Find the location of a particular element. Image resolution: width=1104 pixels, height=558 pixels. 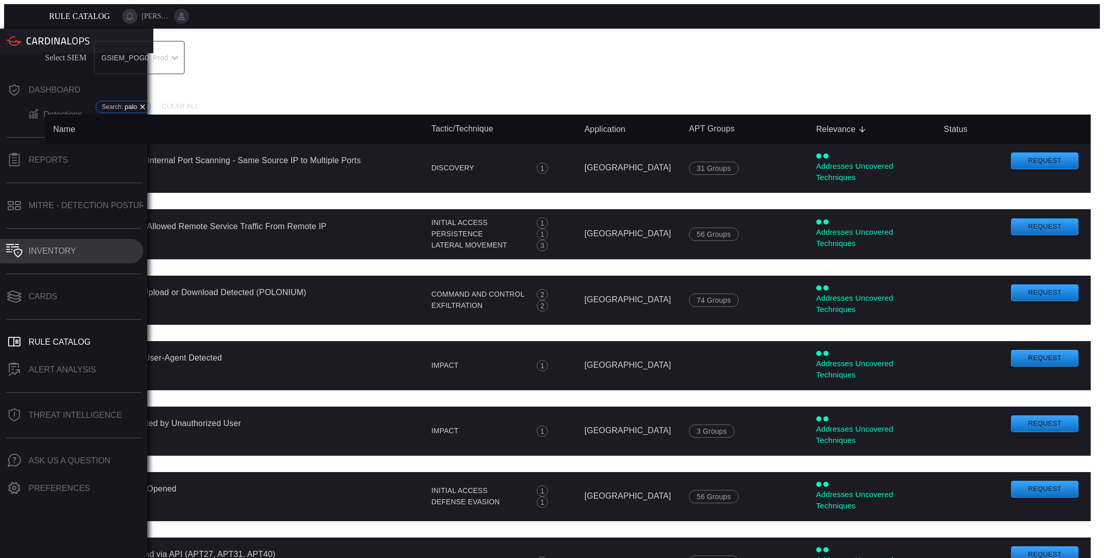

td: Palo Alto - Crypto Miner User-Agent Detected is located at coordinates (234, 366).